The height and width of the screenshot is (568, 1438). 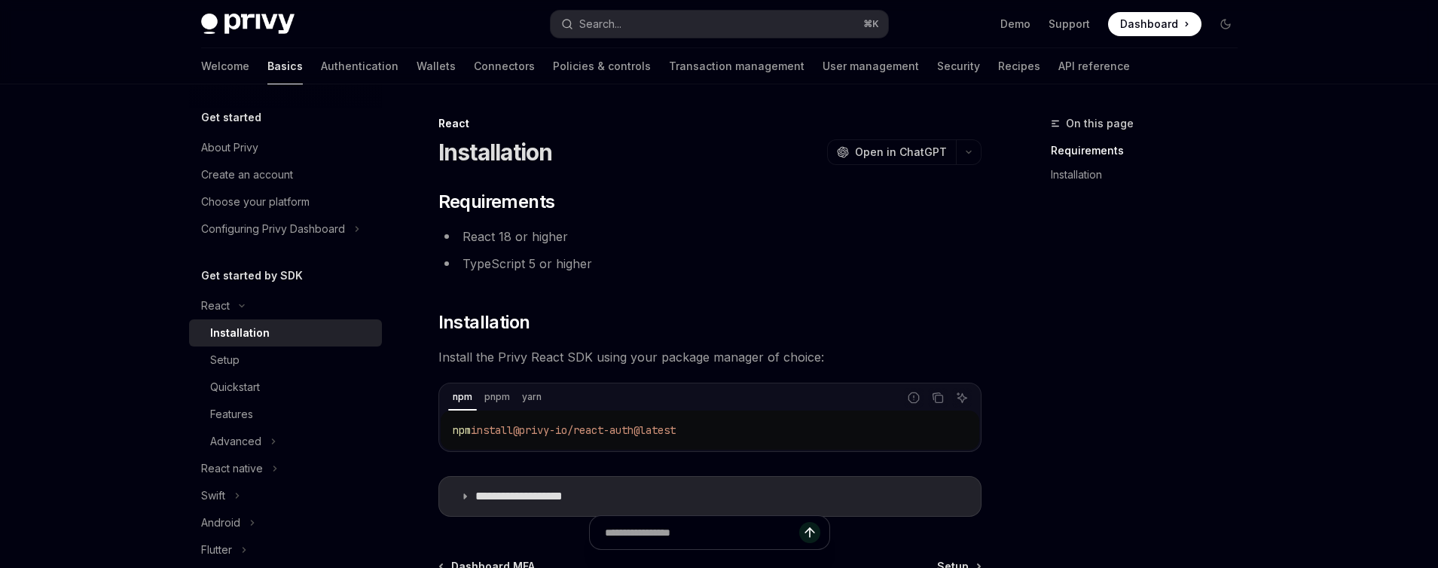 What do you see at coordinates (1226, 24) in the screenshot?
I see `button: Toggle dark mode` at bounding box center [1226, 24].